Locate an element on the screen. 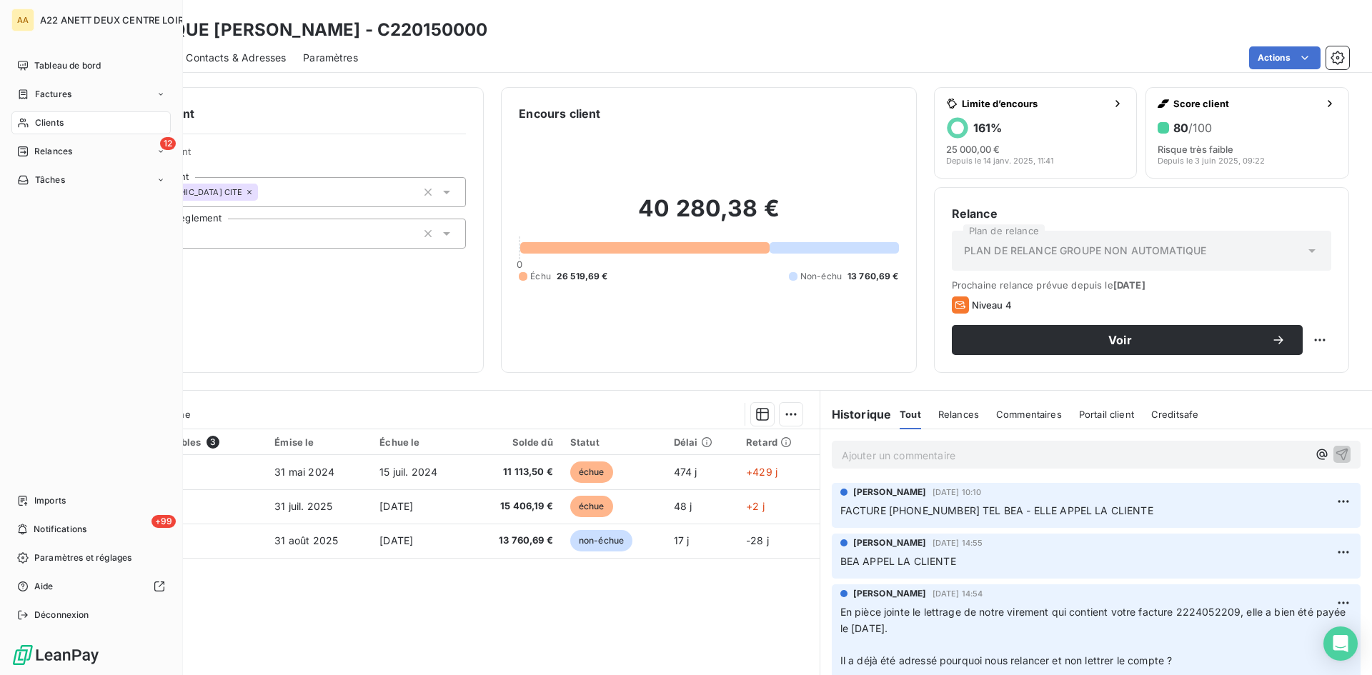  span: Aide is located at coordinates (44, 587).